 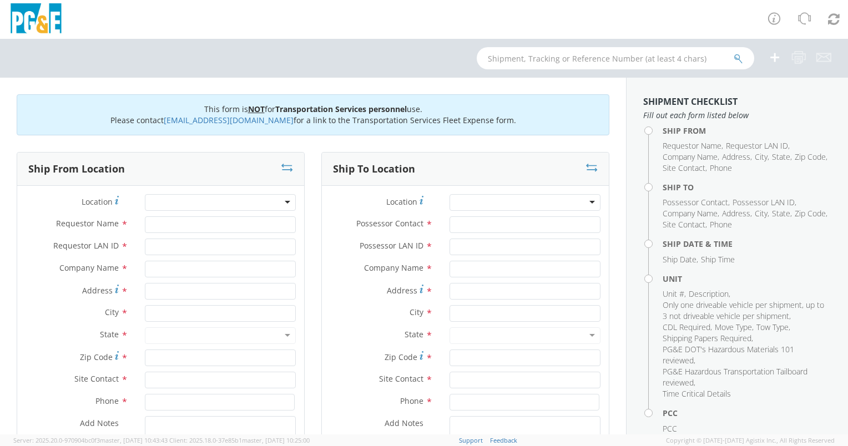 What do you see at coordinates (743, 310) in the screenshot?
I see `span: Only one driveable vehicle per shipment, up to 3 not driveable vehicle per shipment` at bounding box center [743, 310].